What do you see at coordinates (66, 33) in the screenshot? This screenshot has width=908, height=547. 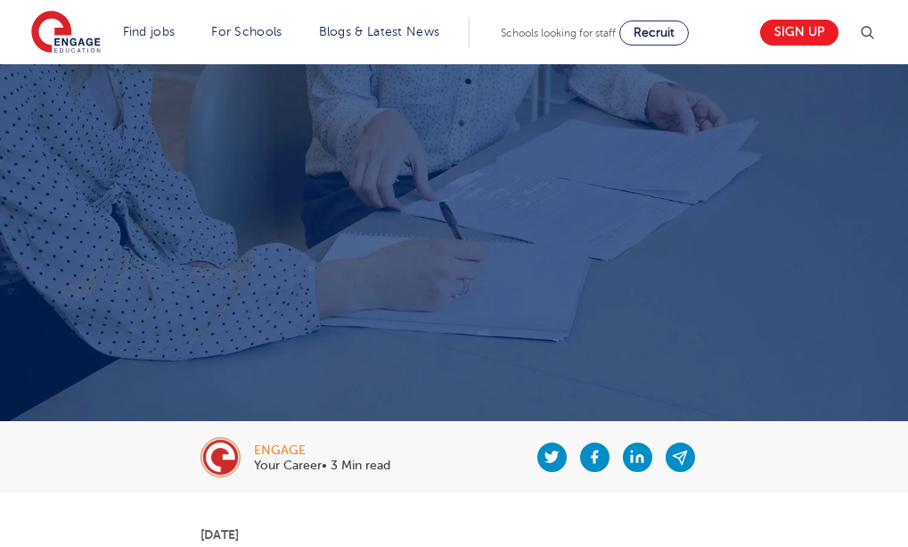 I see `img: Engage Education` at bounding box center [66, 33].